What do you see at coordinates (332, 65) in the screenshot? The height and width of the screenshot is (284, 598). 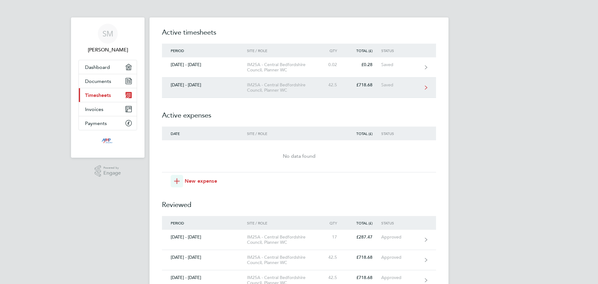 I see `div: 0.02` at bounding box center [332, 65].